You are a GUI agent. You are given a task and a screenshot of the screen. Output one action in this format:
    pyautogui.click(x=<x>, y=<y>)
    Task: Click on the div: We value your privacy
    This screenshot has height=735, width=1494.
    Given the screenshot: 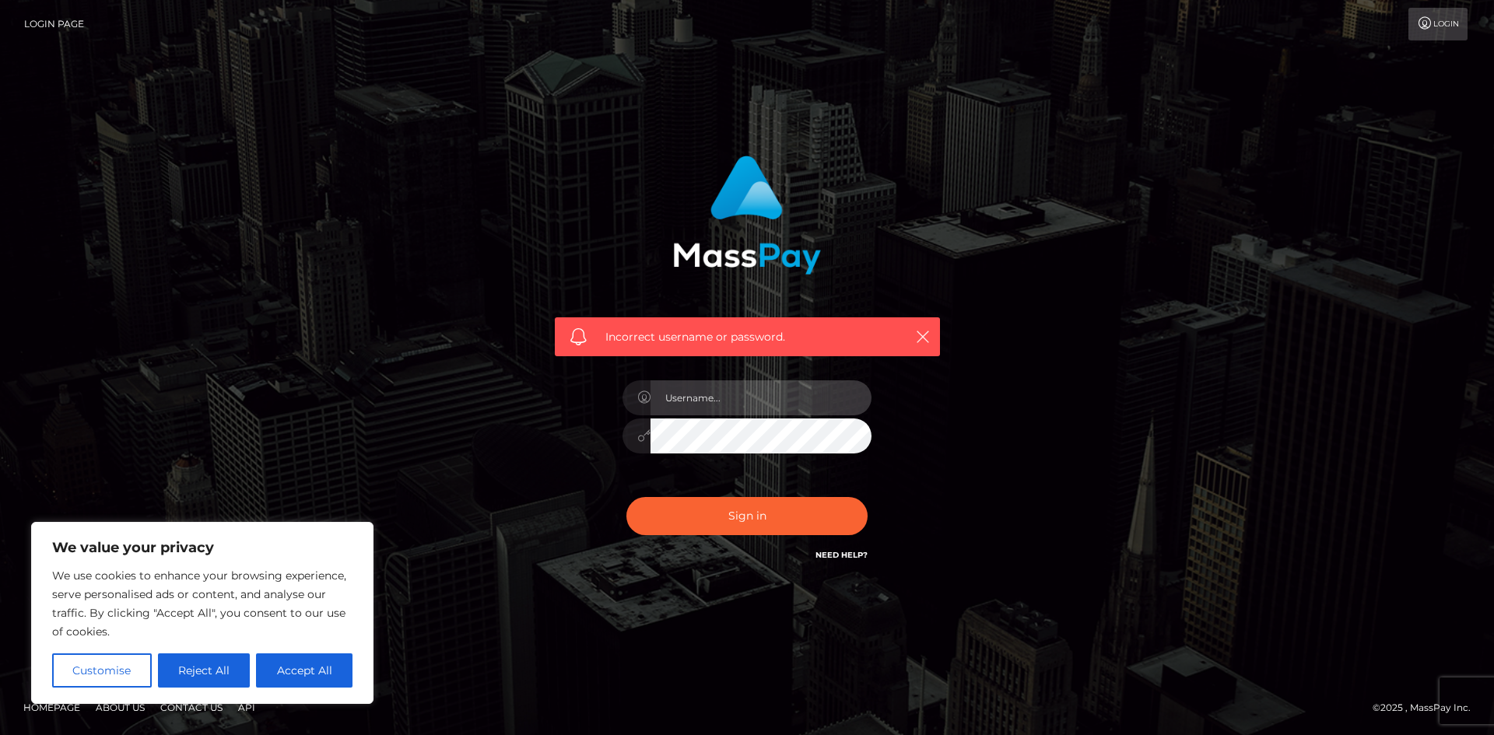 What is the action you would take?
    pyautogui.click(x=202, y=613)
    